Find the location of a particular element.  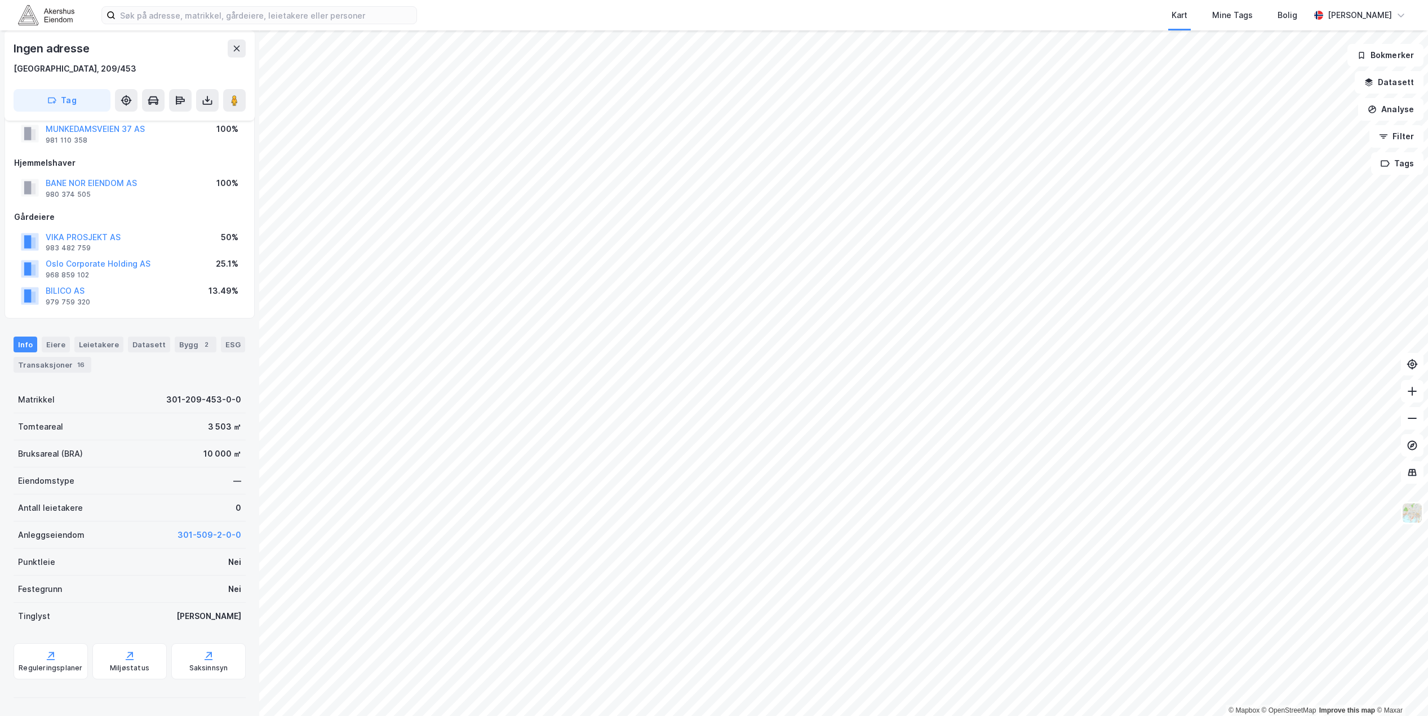

div: 0 is located at coordinates (238, 508).